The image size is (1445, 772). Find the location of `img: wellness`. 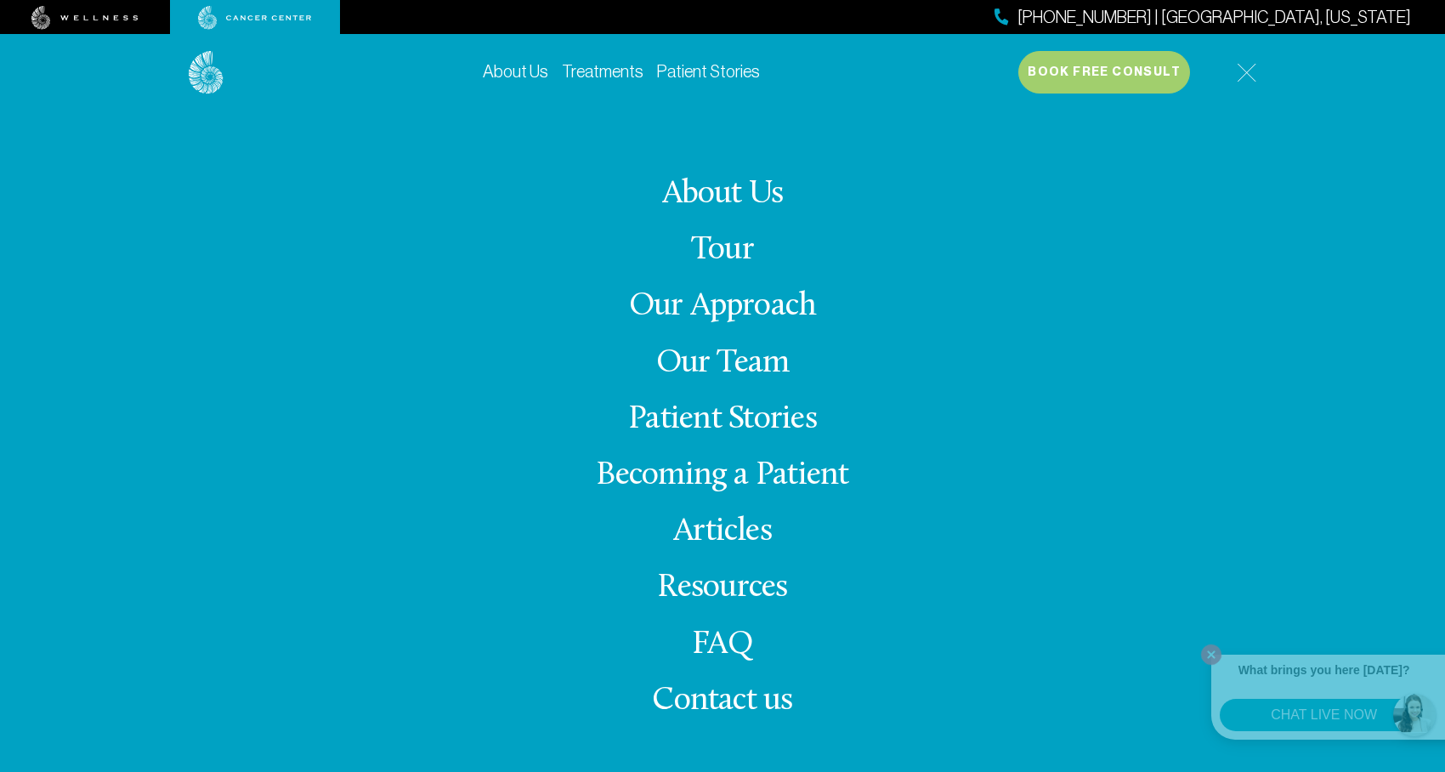

img: wellness is located at coordinates (85, 18).